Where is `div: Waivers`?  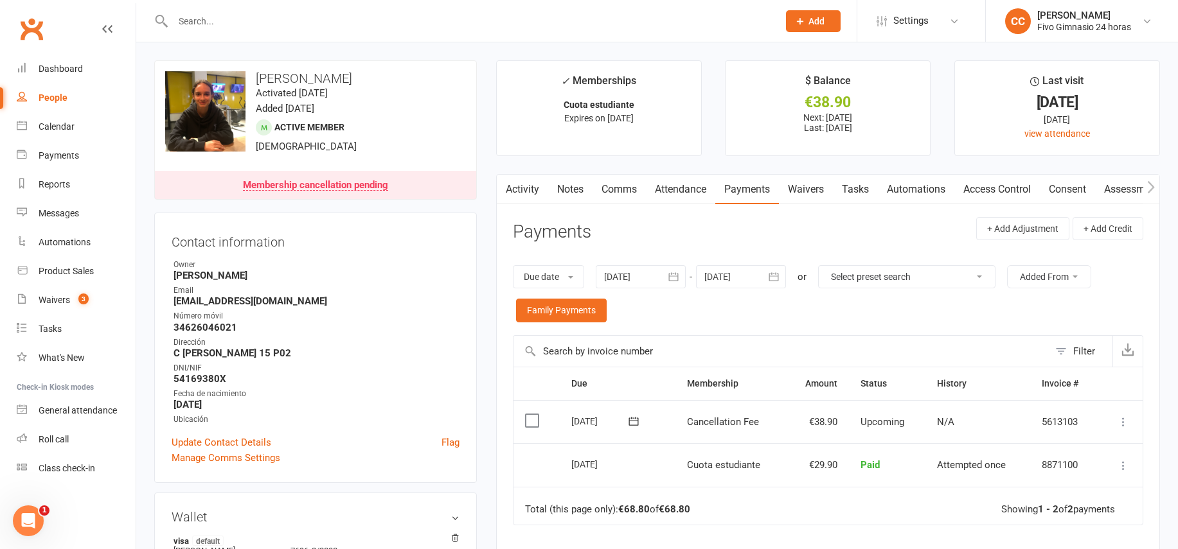
div: Waivers is located at coordinates (54, 300).